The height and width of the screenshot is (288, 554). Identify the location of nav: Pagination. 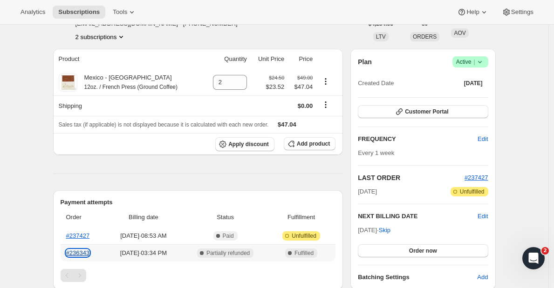
(198, 276).